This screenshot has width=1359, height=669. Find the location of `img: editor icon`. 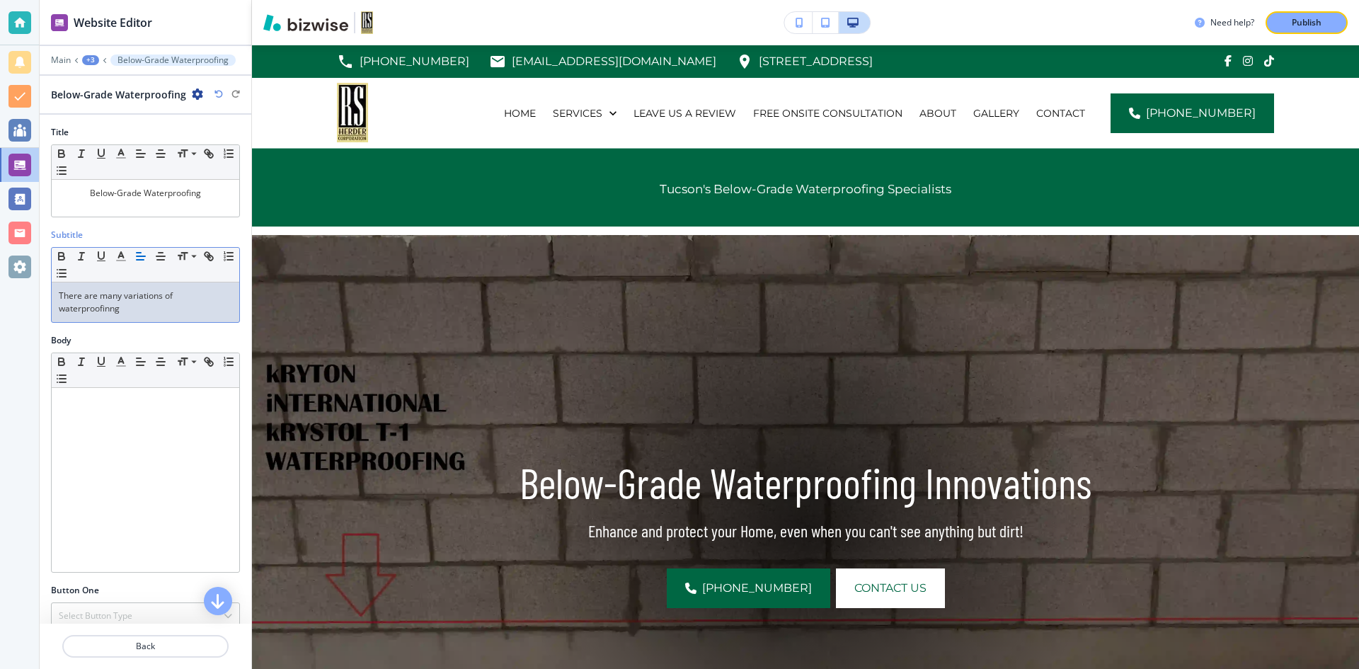

img: editor icon is located at coordinates (59, 23).